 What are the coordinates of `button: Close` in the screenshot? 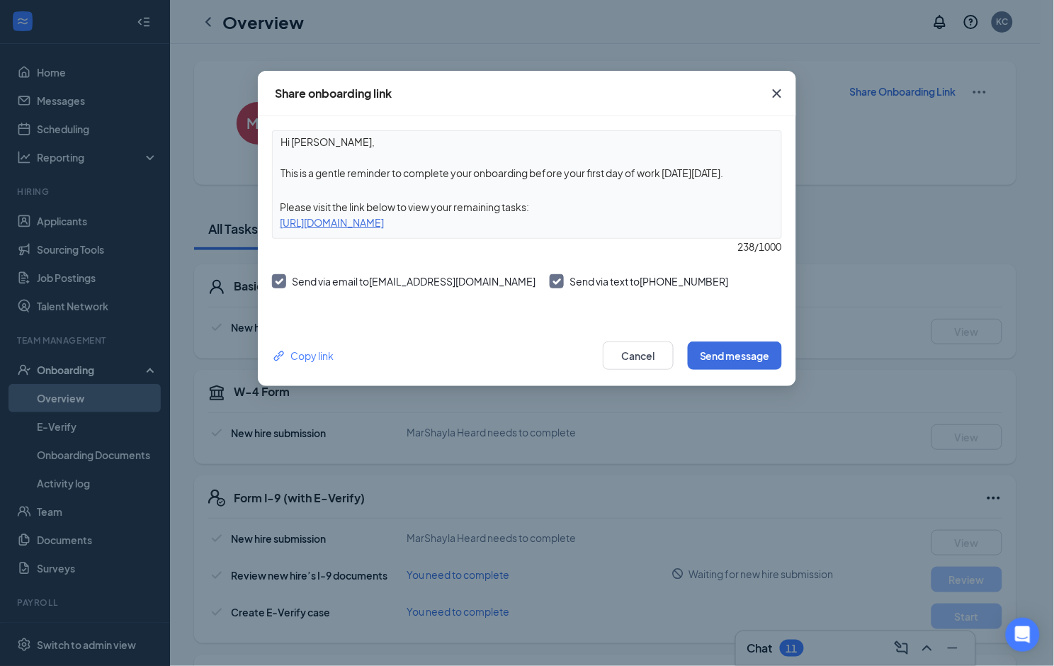 It's located at (777, 94).